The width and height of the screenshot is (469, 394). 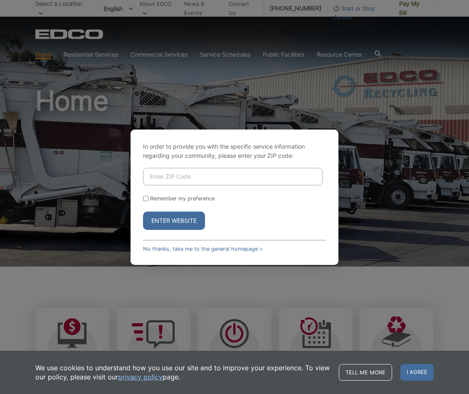 What do you see at coordinates (235, 151) in the screenshot?
I see `p: In order to provide you with the specific service information regarding your community, please en...` at bounding box center [235, 151].